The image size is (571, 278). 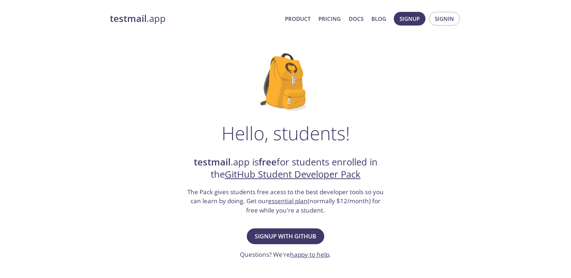 I want to click on a: essential plan, so click(x=288, y=201).